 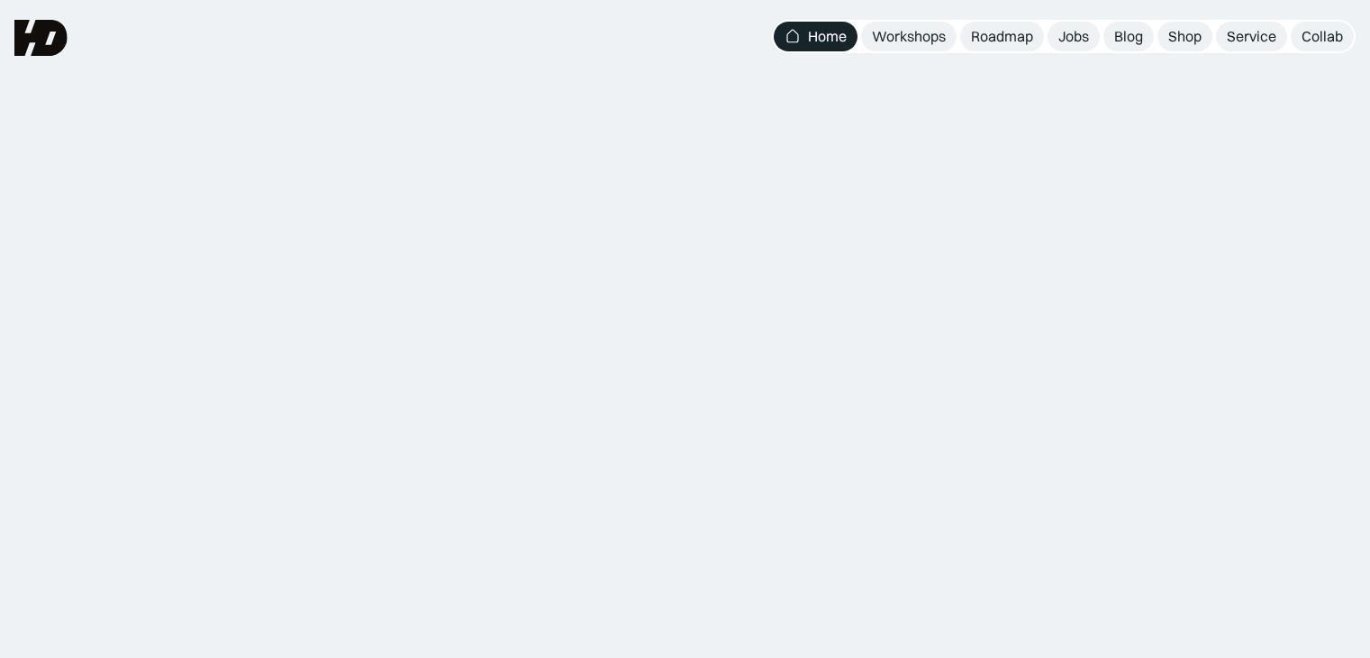 I want to click on a: Service, so click(x=1251, y=36).